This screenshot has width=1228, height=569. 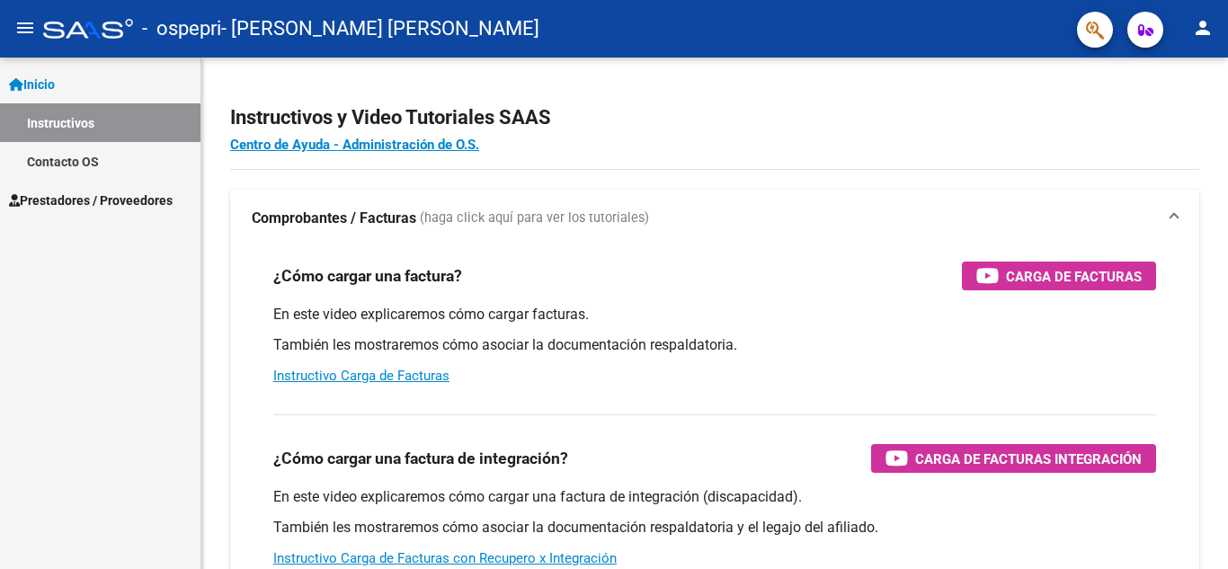 What do you see at coordinates (715, 497) in the screenshot?
I see `p: En este video explicaremos cómo cargar una factura de integración (discapacidad).` at bounding box center [715, 497].